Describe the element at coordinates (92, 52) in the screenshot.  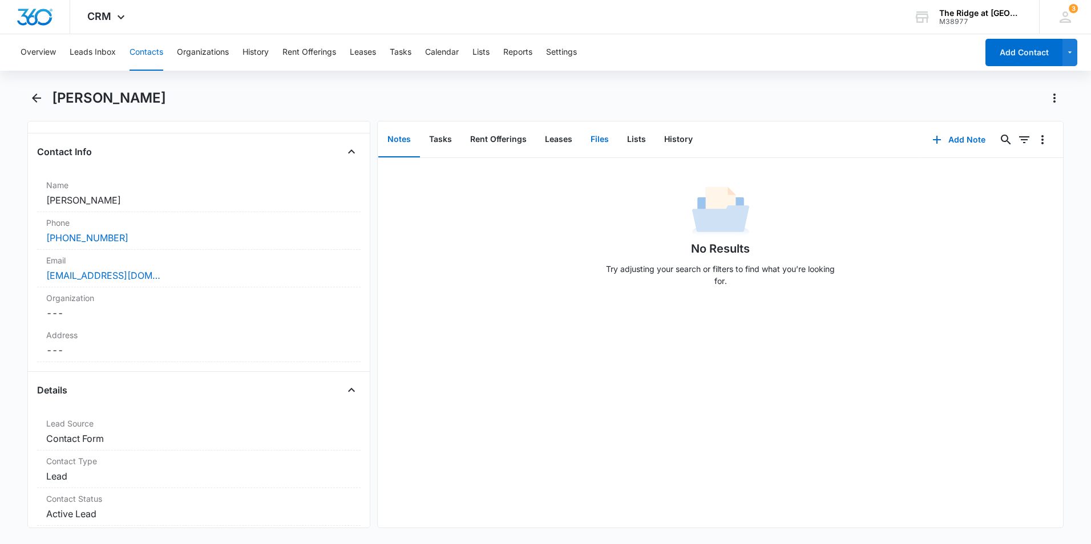
I see `button: Leads Inbox` at that location.